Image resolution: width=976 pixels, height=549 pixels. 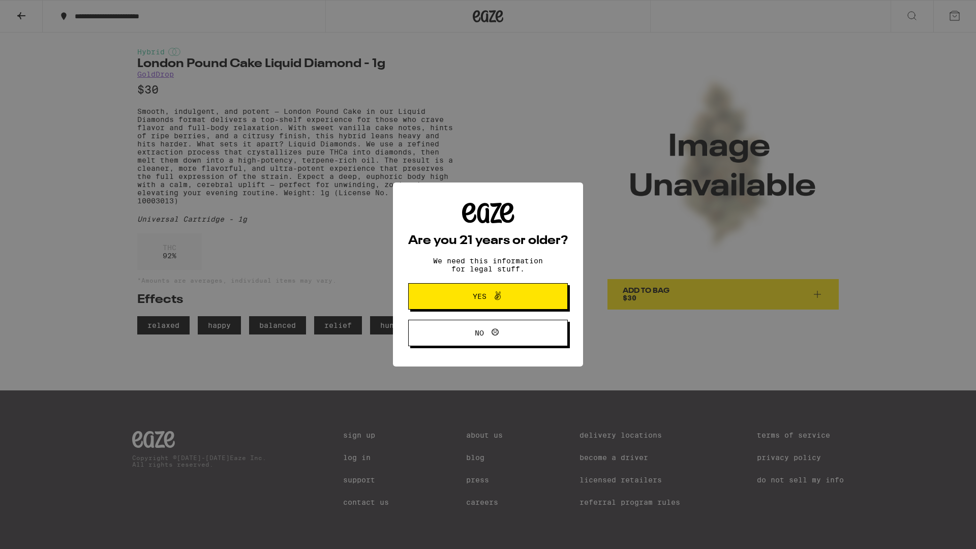 I want to click on p: We need this information for legal stuff., so click(x=488, y=265).